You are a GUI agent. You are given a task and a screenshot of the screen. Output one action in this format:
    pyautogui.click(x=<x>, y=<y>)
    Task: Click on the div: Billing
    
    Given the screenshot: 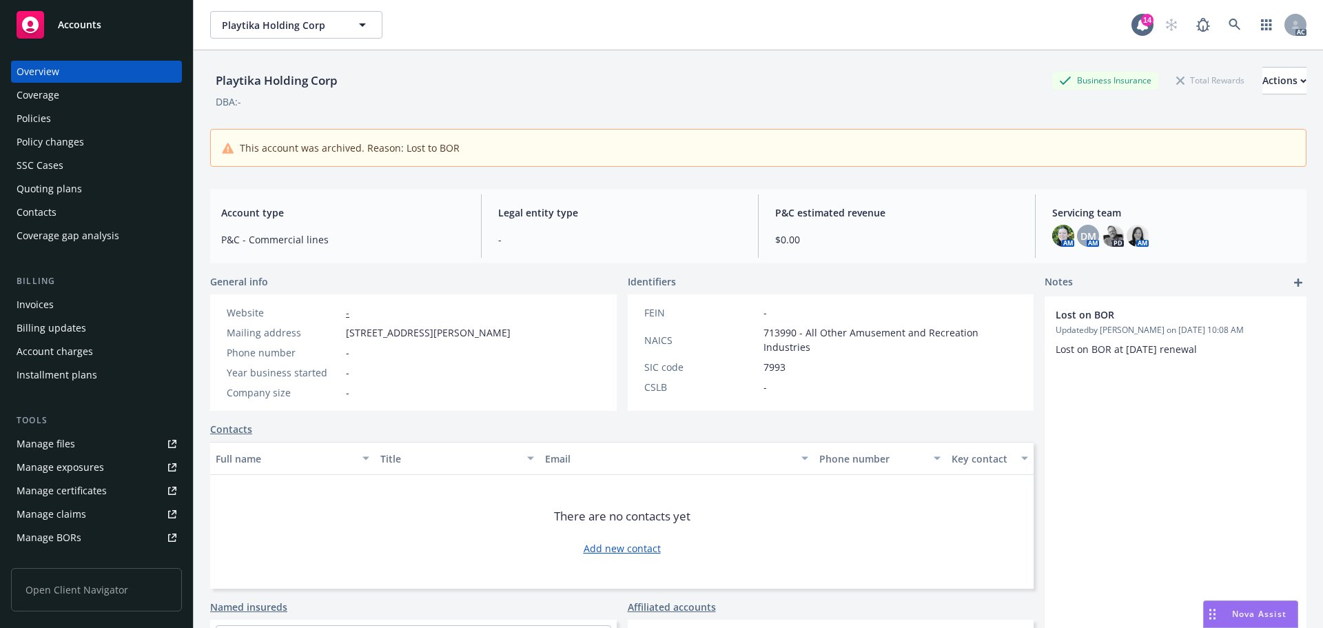 What is the action you would take?
    pyautogui.click(x=96, y=281)
    